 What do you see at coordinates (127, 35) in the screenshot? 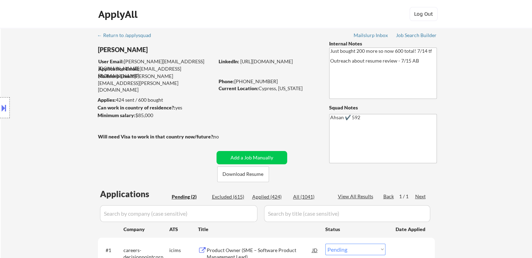
I see `div: ← Return to /applysquad` at bounding box center [127, 35].